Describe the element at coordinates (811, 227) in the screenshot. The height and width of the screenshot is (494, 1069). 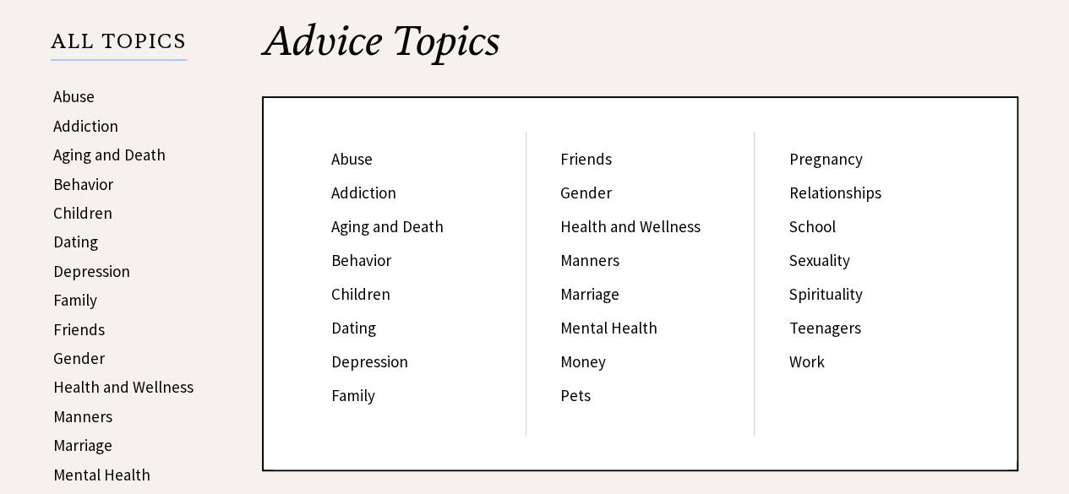
I see `a: School` at that location.